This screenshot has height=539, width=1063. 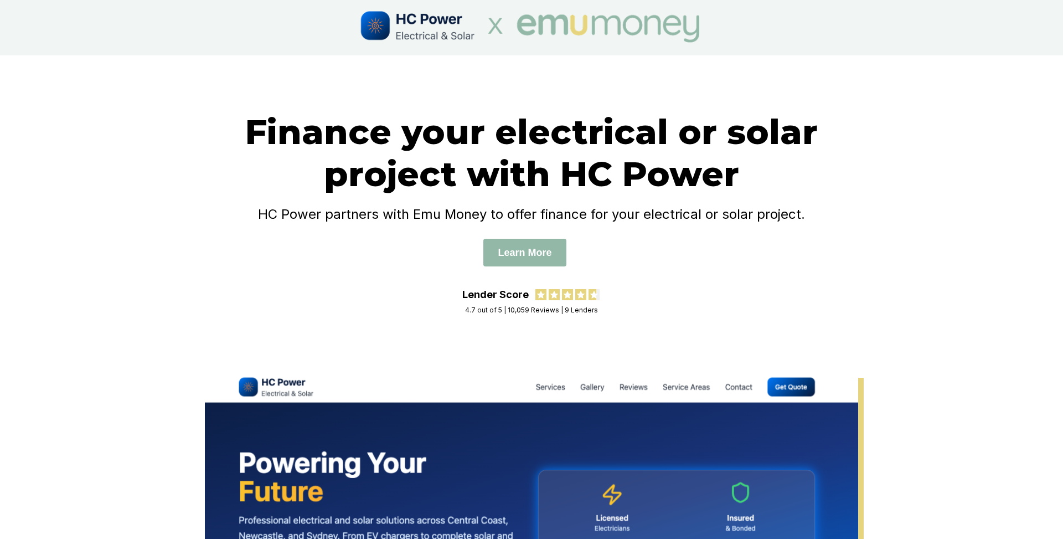 I want to click on div: 4.7 out of 5 | 10,059 Reviews | 9 Lenders, so click(x=532, y=310).